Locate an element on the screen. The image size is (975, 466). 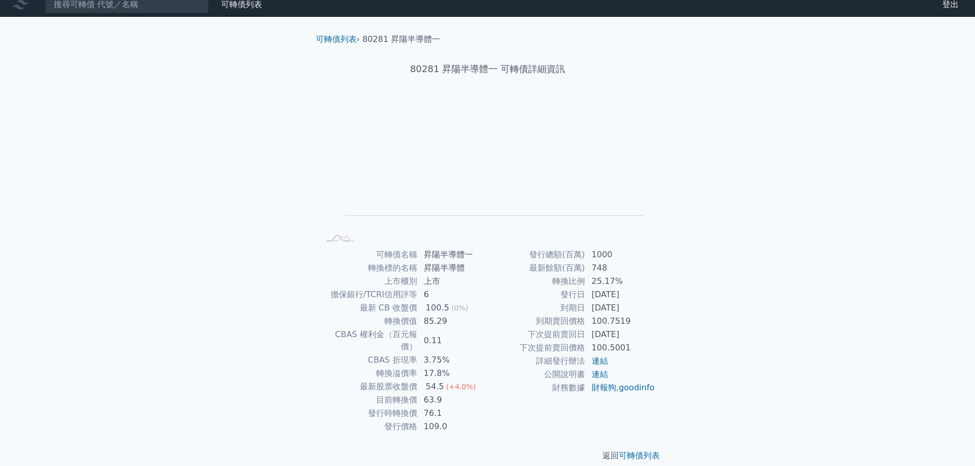
td: 發行時轉換價 is located at coordinates (369, 414).